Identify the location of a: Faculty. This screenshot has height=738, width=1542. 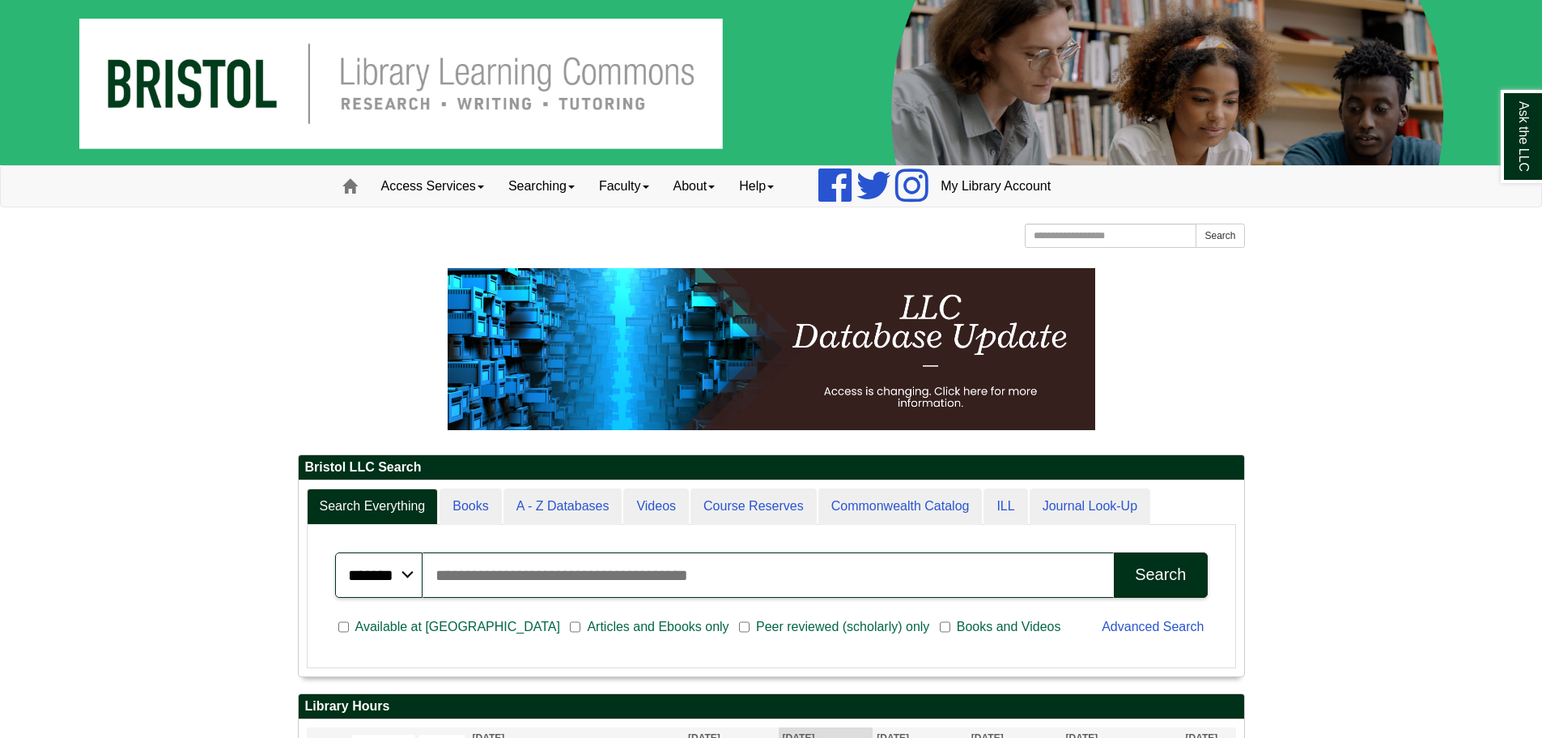
(624, 186).